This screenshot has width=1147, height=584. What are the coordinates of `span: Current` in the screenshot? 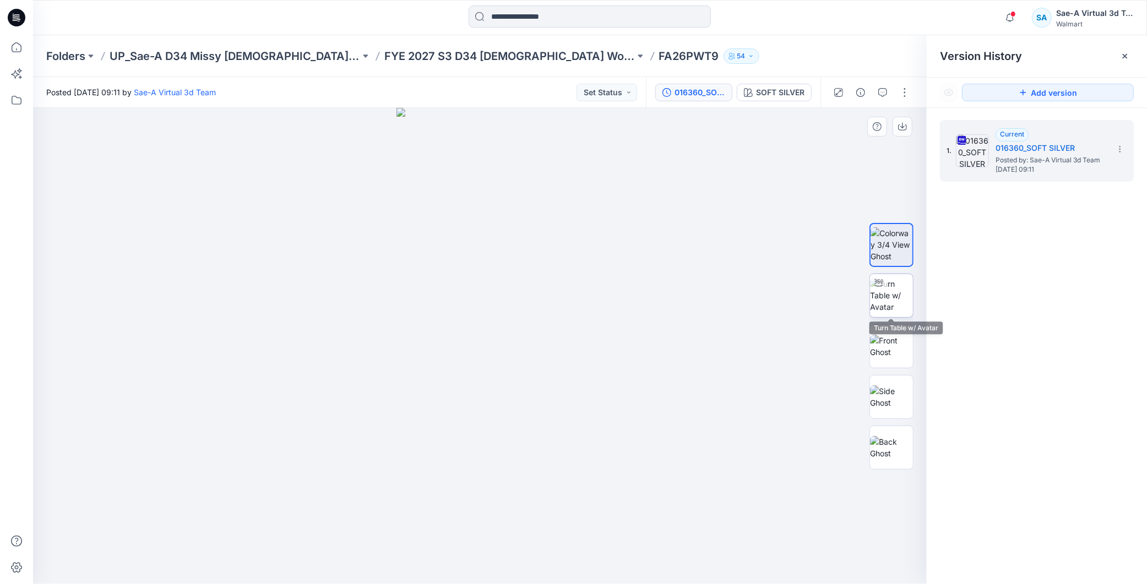 It's located at (1012, 134).